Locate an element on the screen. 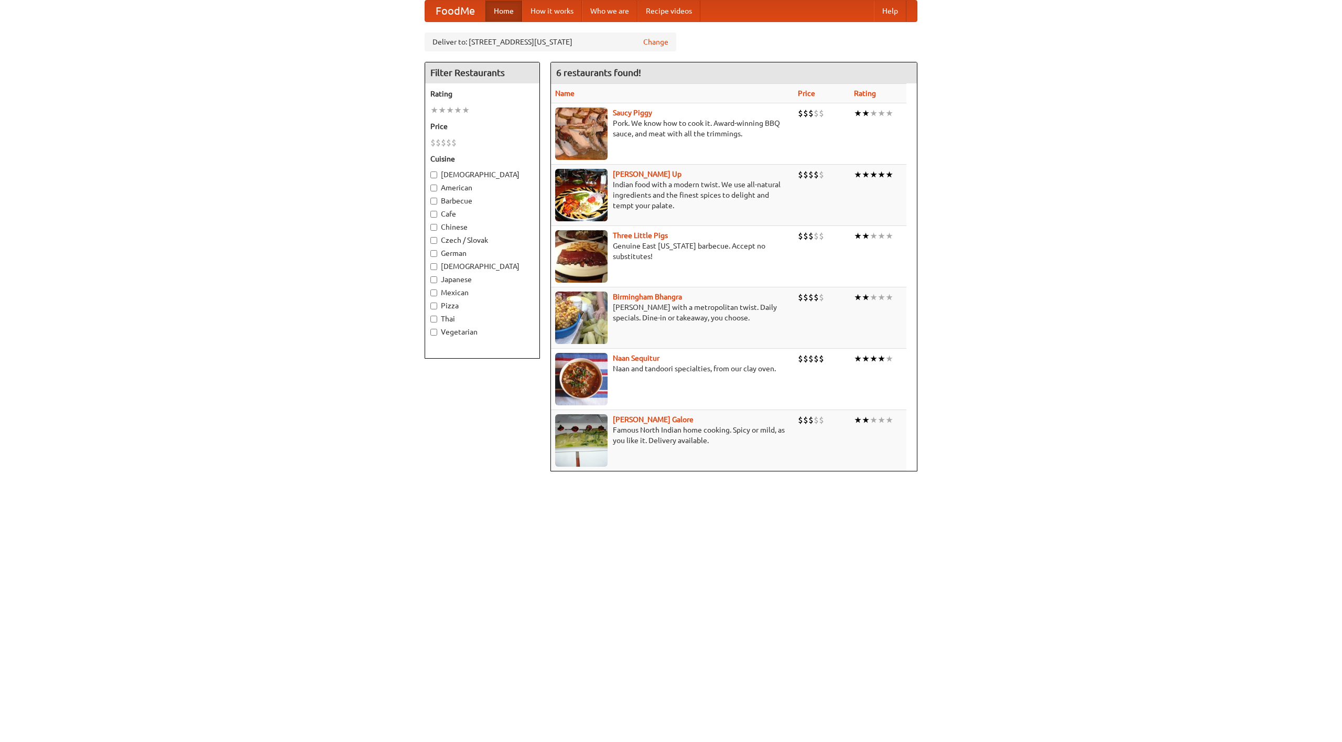  p: Naan and tandoori specialties, from our clay oven. is located at coordinates (672, 369).